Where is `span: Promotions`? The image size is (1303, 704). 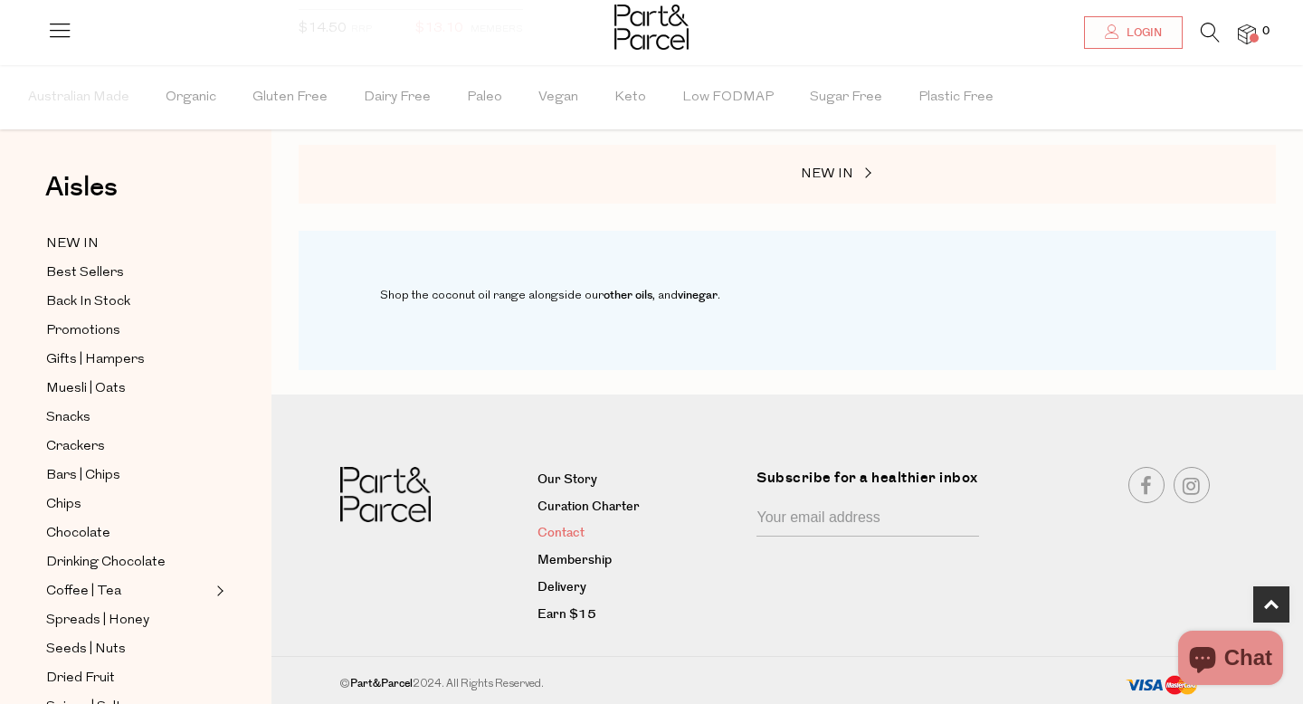
span: Promotions is located at coordinates (83, 331).